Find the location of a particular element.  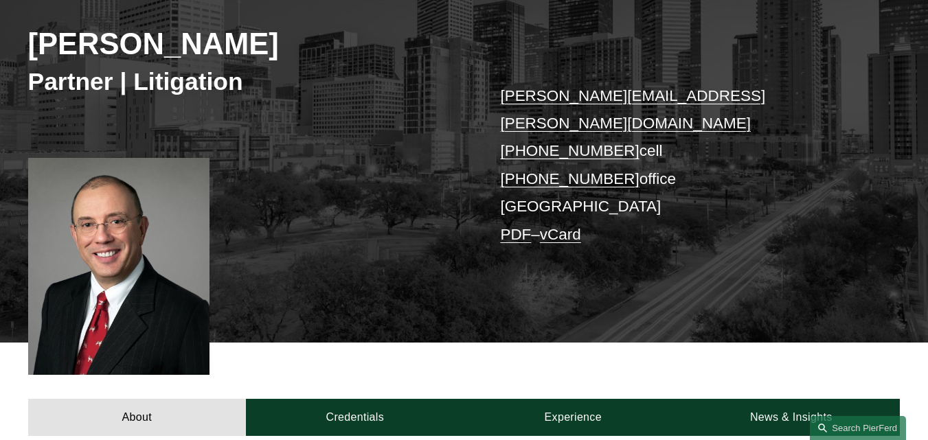

h3: Partner | Litigation is located at coordinates (246, 82).